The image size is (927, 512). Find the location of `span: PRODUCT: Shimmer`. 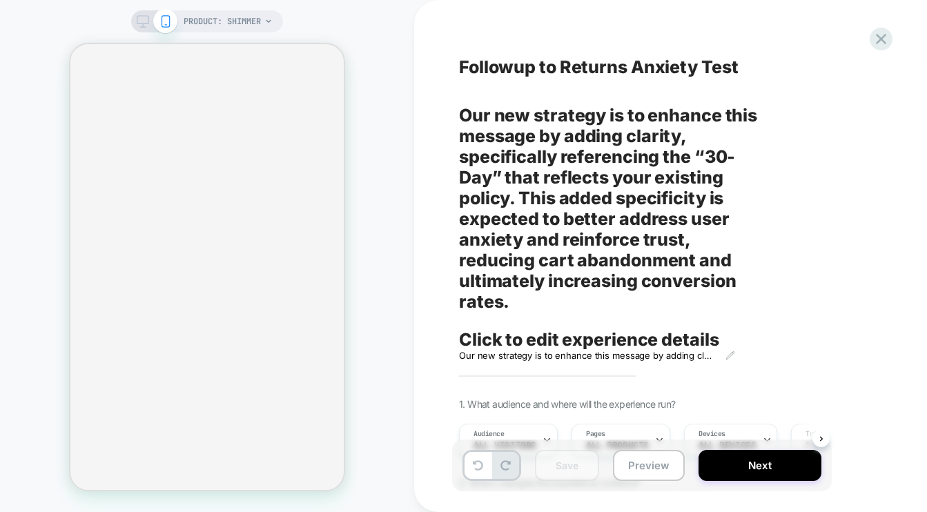

span: PRODUCT: Shimmer is located at coordinates (222, 21).